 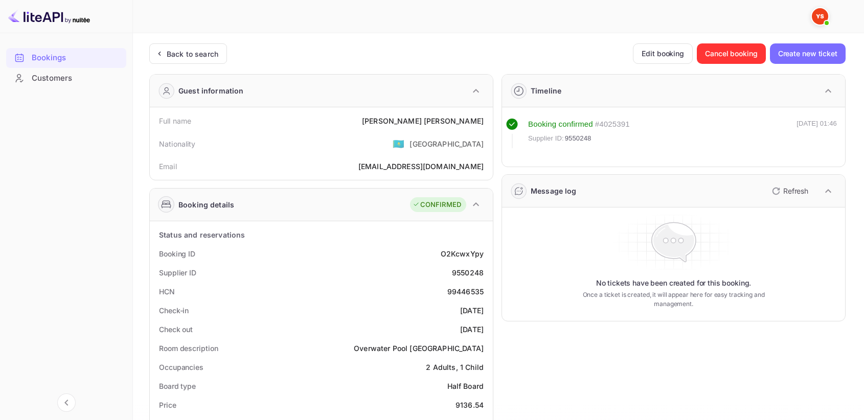 I want to click on img: LiteAPI logo, so click(x=49, y=16).